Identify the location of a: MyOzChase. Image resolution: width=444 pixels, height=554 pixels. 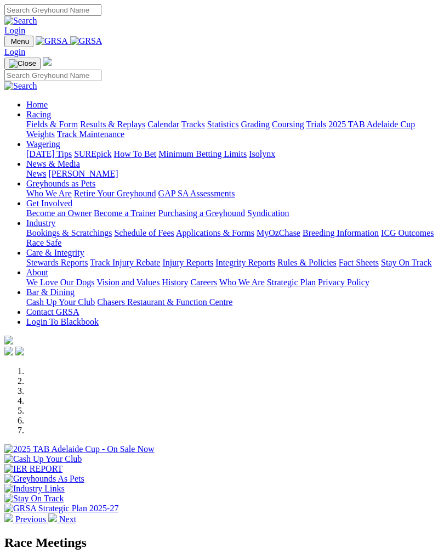
(279, 233).